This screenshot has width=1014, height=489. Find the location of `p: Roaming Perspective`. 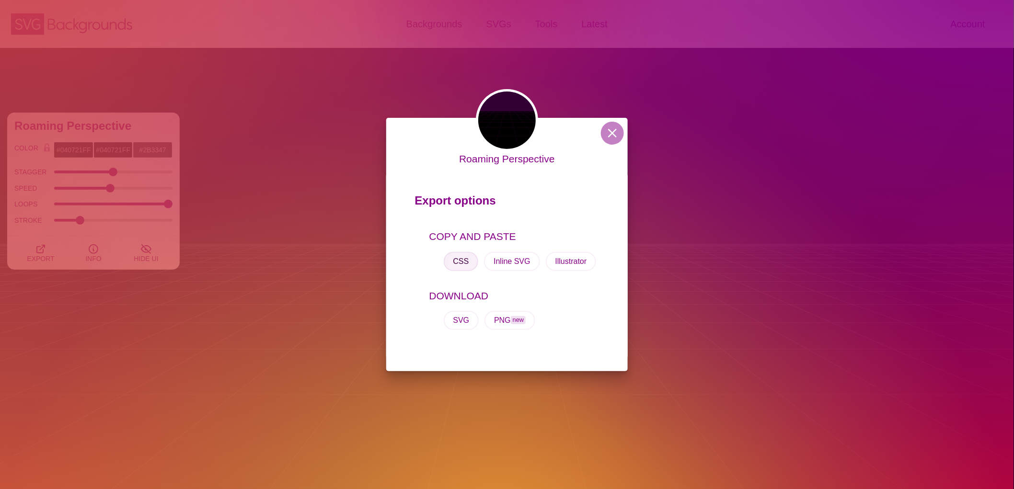

p: Roaming Perspective is located at coordinates (507, 159).